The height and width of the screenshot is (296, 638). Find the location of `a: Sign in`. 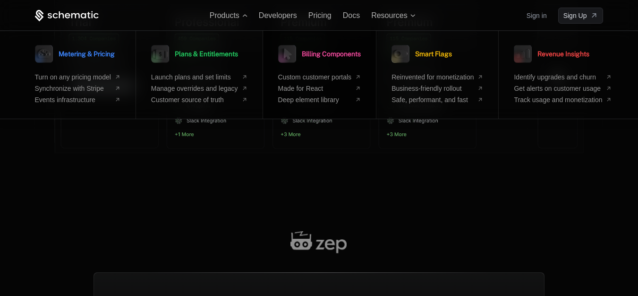

a: Sign in is located at coordinates (537, 16).